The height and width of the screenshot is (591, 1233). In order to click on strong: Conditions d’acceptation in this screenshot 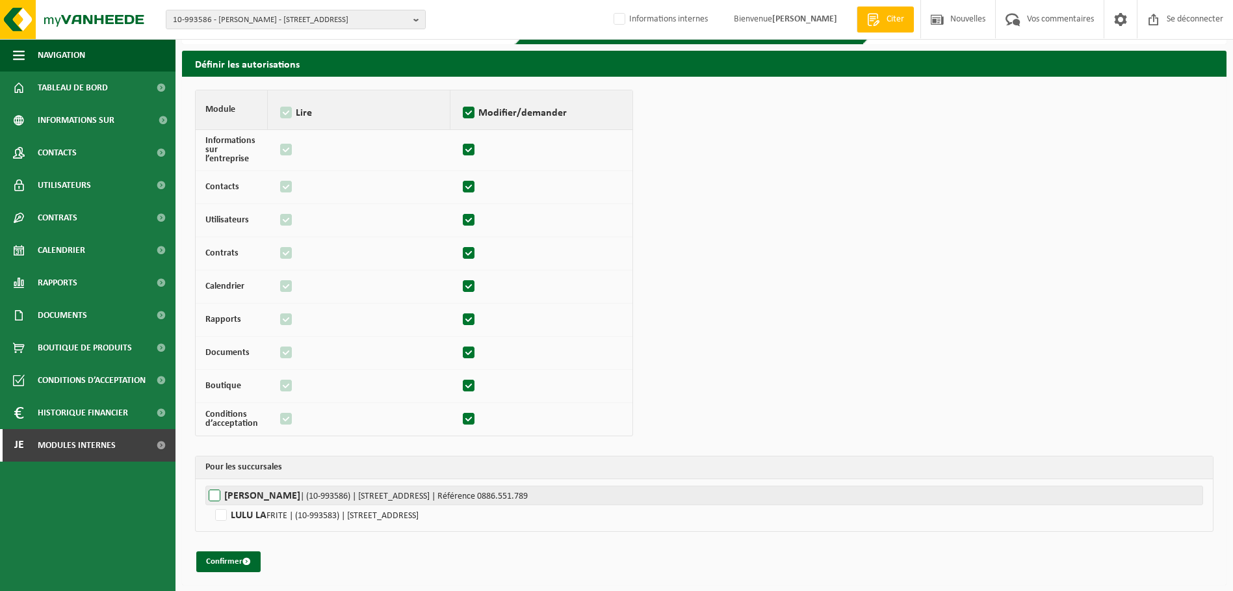, I will do `click(231, 419)`.